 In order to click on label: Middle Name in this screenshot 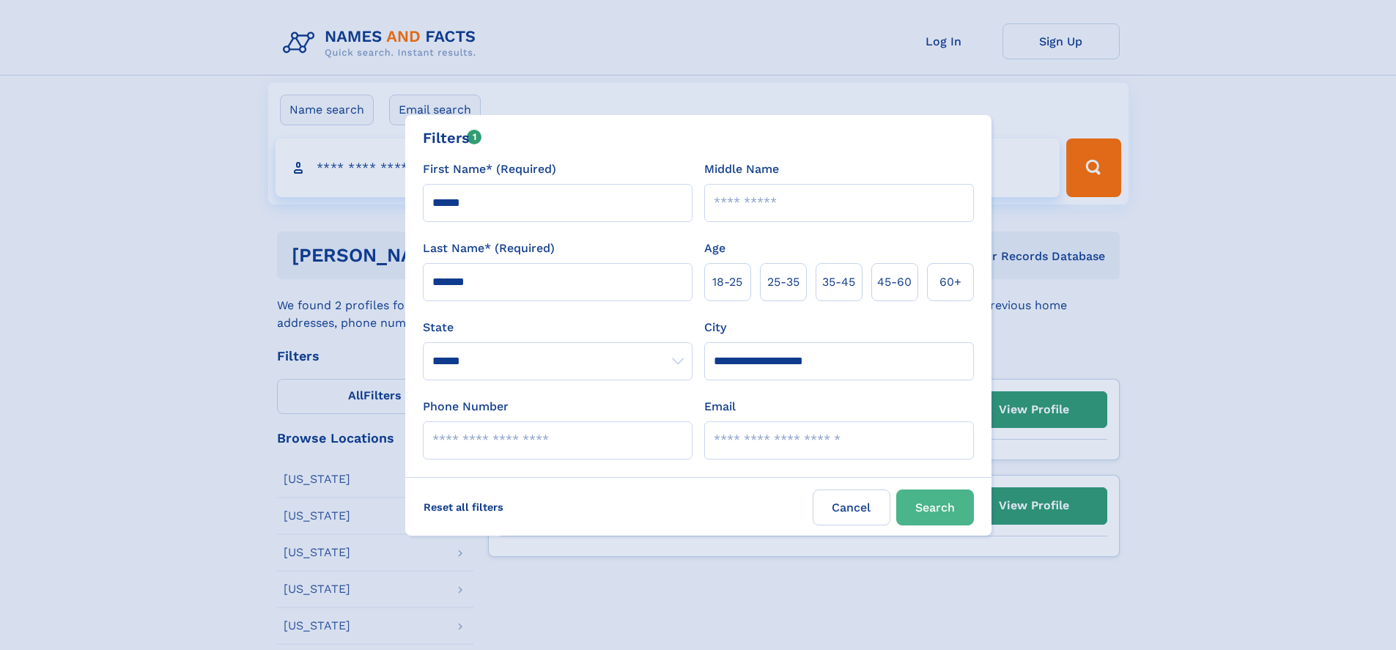, I will do `click(741, 169)`.